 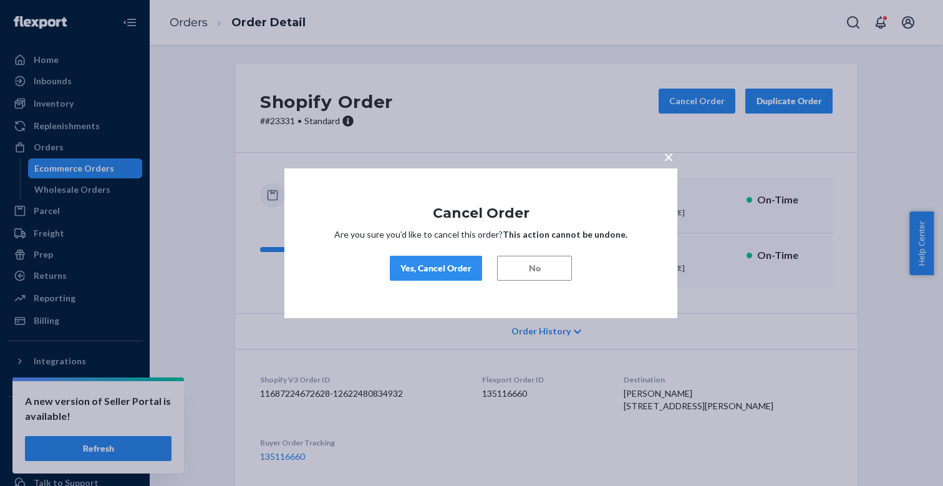 I want to click on div: Yes, Cancel Order, so click(x=436, y=268).